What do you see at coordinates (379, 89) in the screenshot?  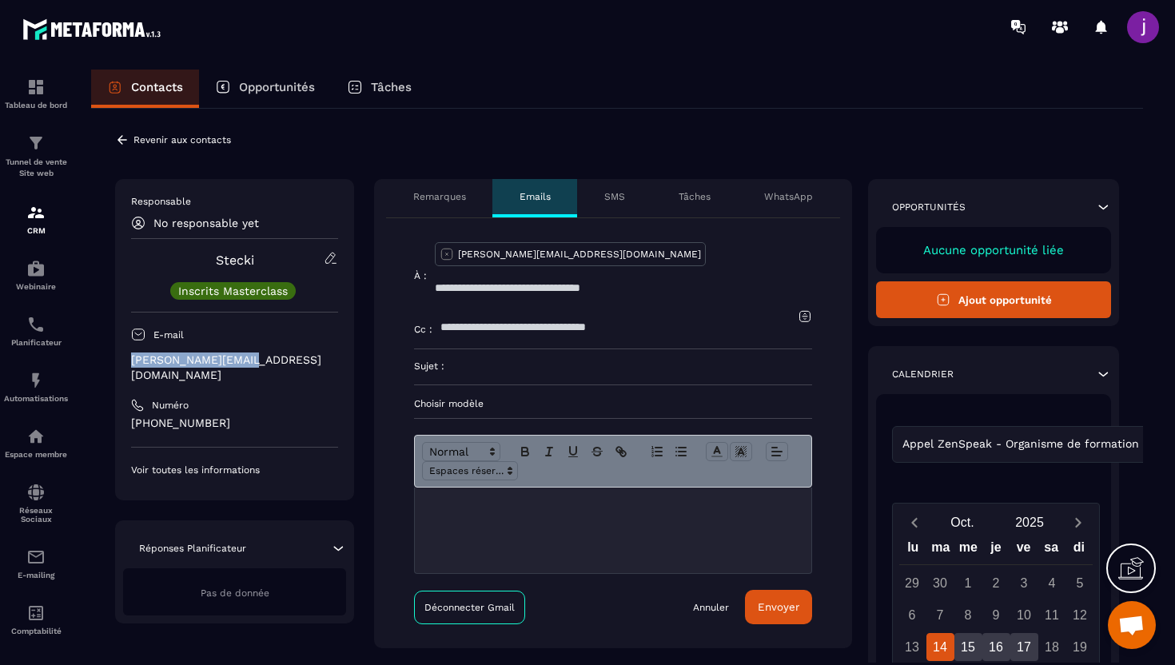 I see `a: Tâches` at bounding box center [379, 89].